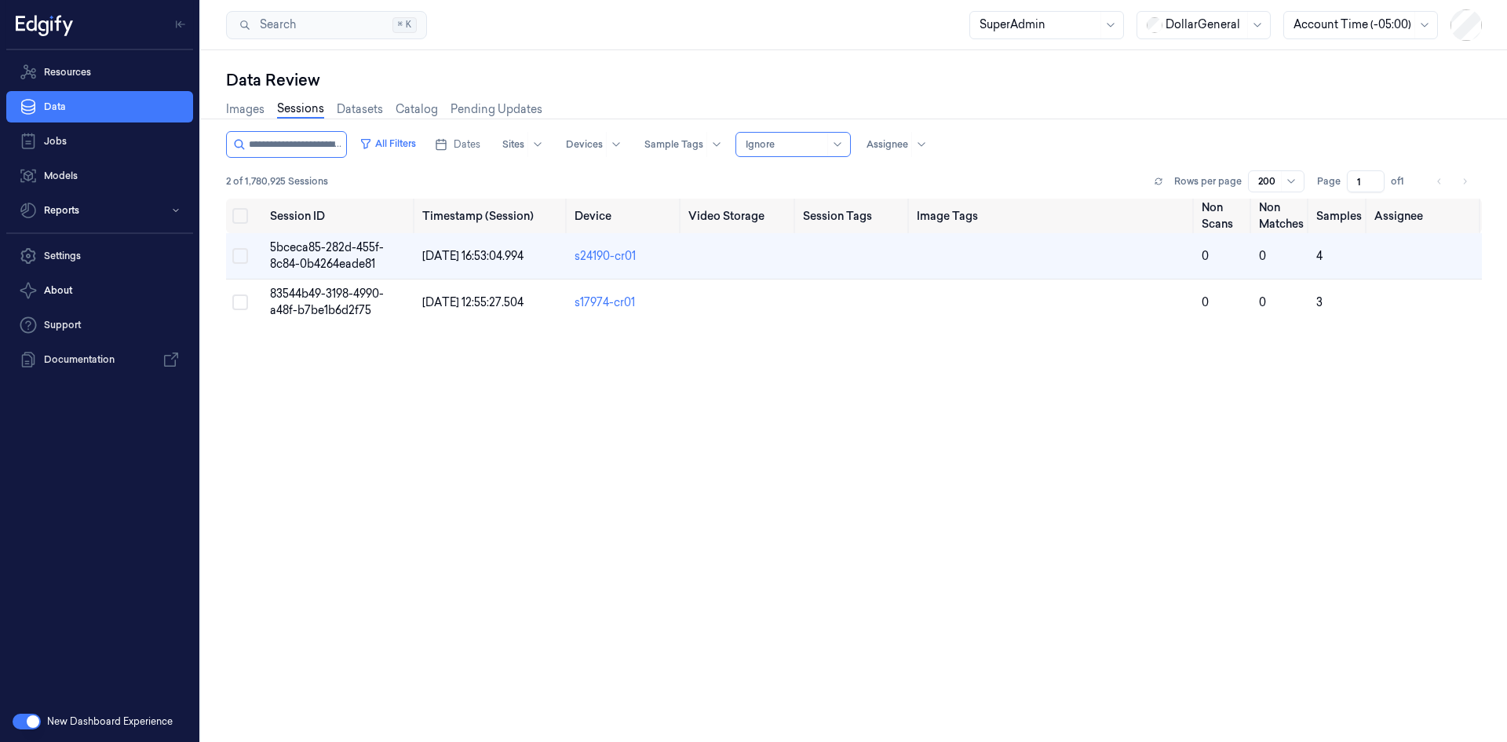 The width and height of the screenshot is (1507, 742). Describe the element at coordinates (277, 181) in the screenshot. I see `span: 2 of 1,780,925 Sessions` at that location.